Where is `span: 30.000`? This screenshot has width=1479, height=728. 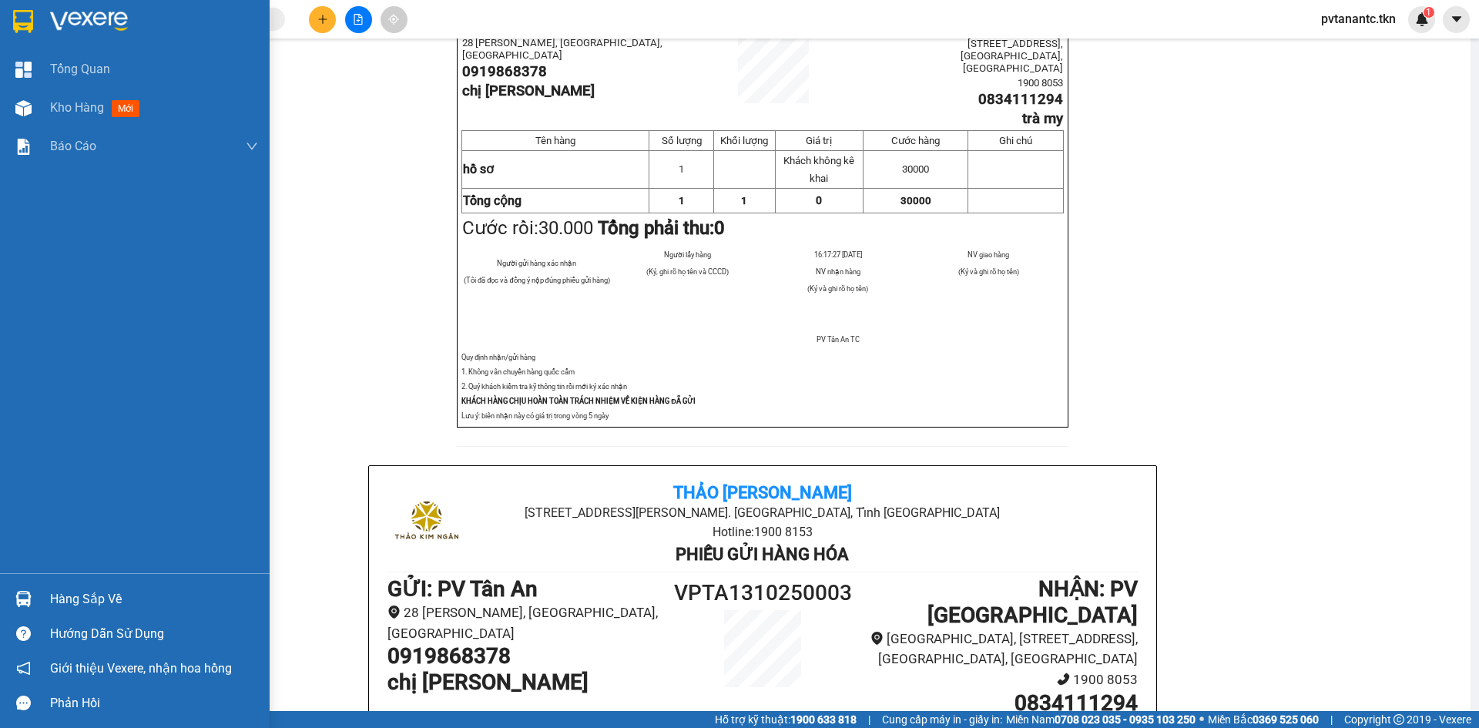
span: 30.000 is located at coordinates (565, 228).